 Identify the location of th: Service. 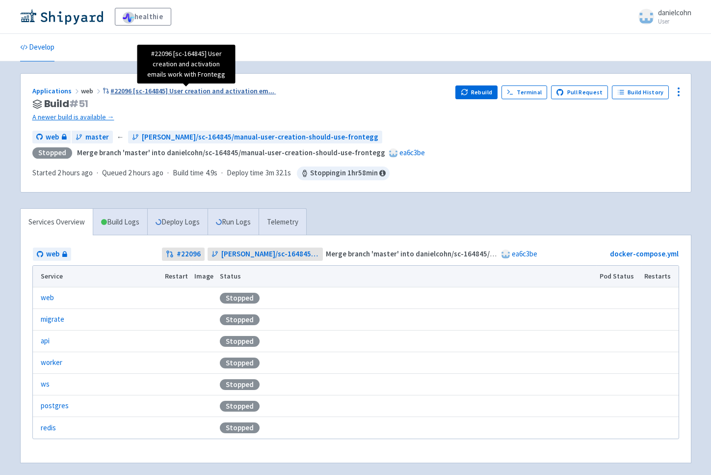
(97, 276).